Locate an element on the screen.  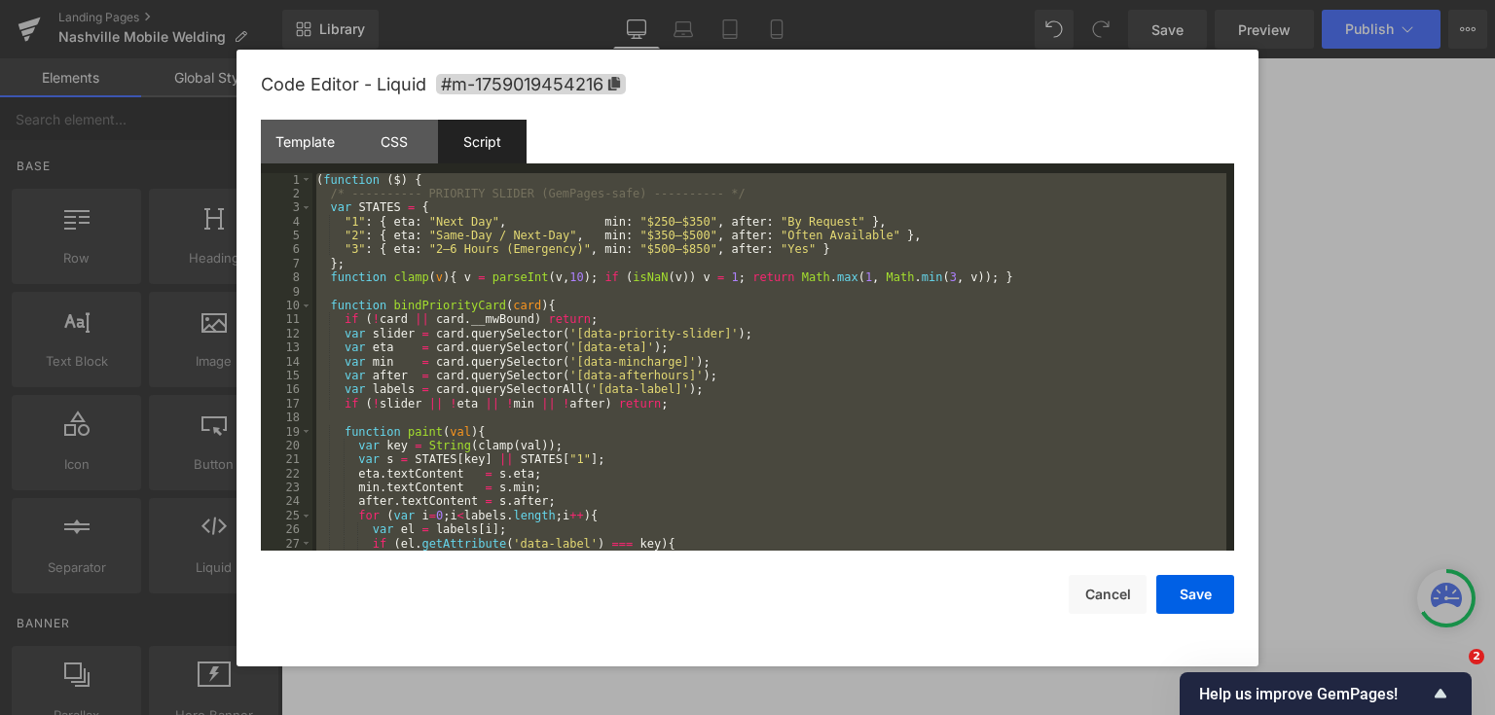
div: 17 is located at coordinates (286, 404).